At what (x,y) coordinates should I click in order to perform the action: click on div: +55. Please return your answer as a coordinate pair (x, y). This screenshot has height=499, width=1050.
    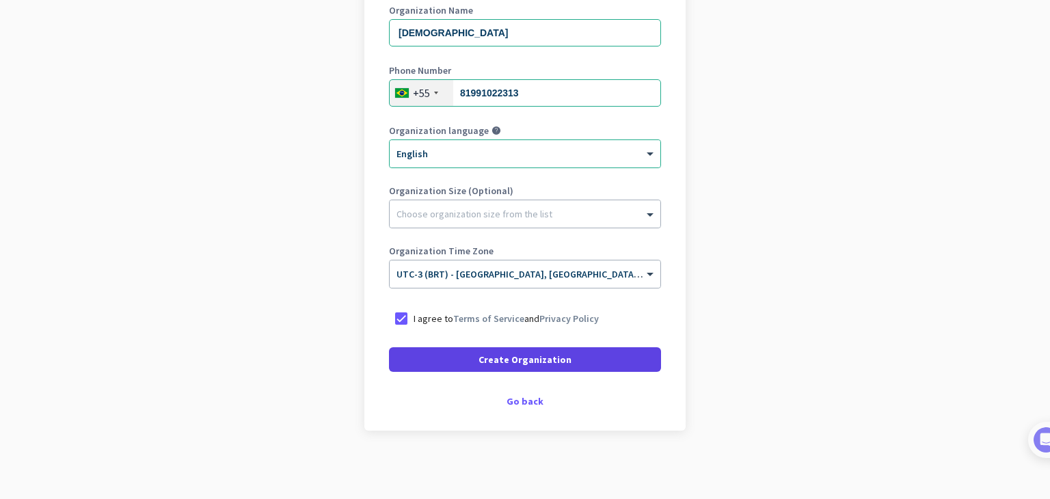
    Looking at the image, I should click on (421, 93).